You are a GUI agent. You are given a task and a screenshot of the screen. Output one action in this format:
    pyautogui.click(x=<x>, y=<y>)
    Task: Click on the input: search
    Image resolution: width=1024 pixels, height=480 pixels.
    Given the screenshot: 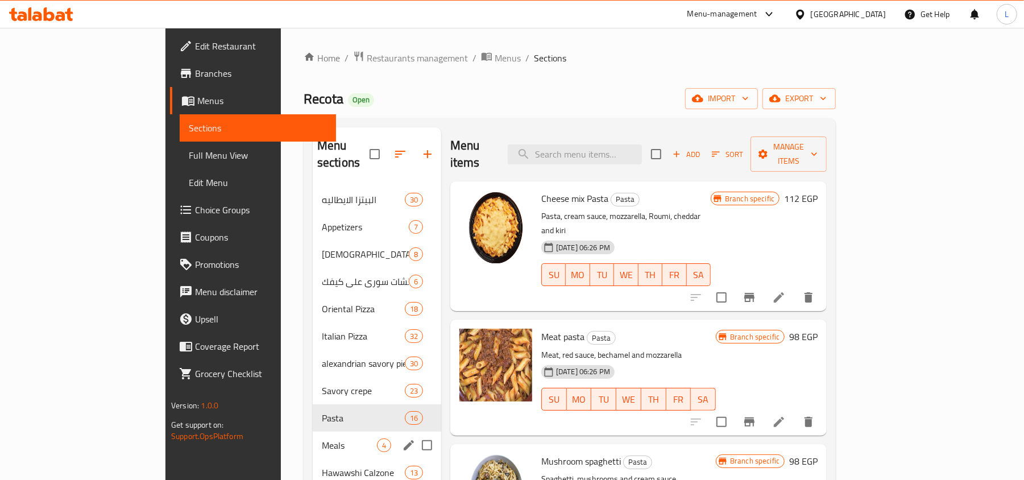 What is the action you would take?
    pyautogui.click(x=575, y=154)
    